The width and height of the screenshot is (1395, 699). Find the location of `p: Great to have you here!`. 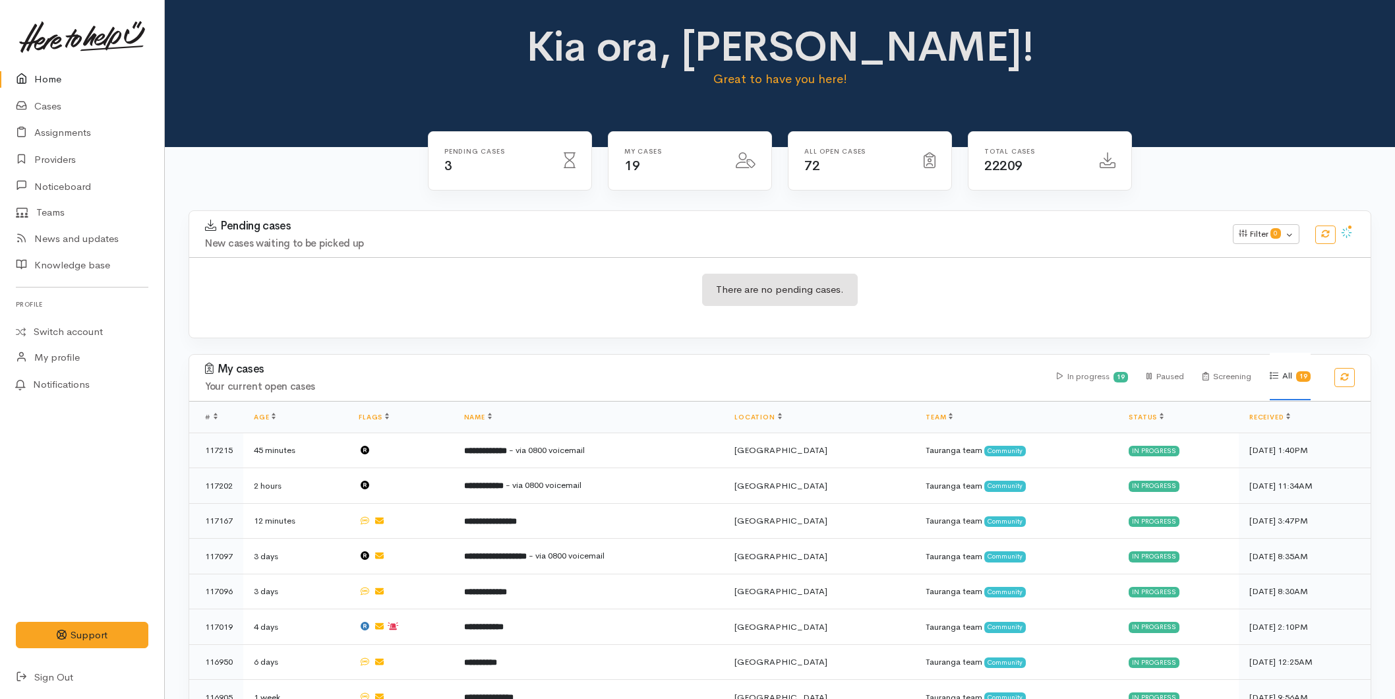

p: Great to have you here! is located at coordinates (780, 79).